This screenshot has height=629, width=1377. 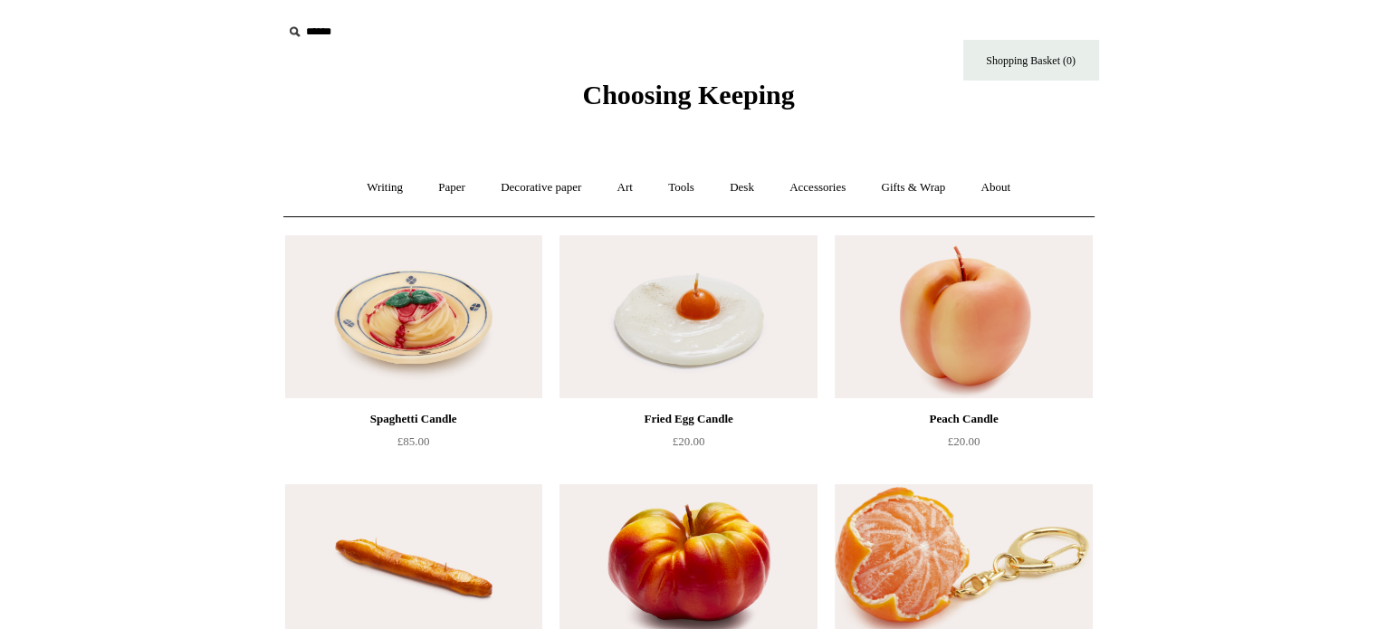 I want to click on a: Tools, so click(x=681, y=187).